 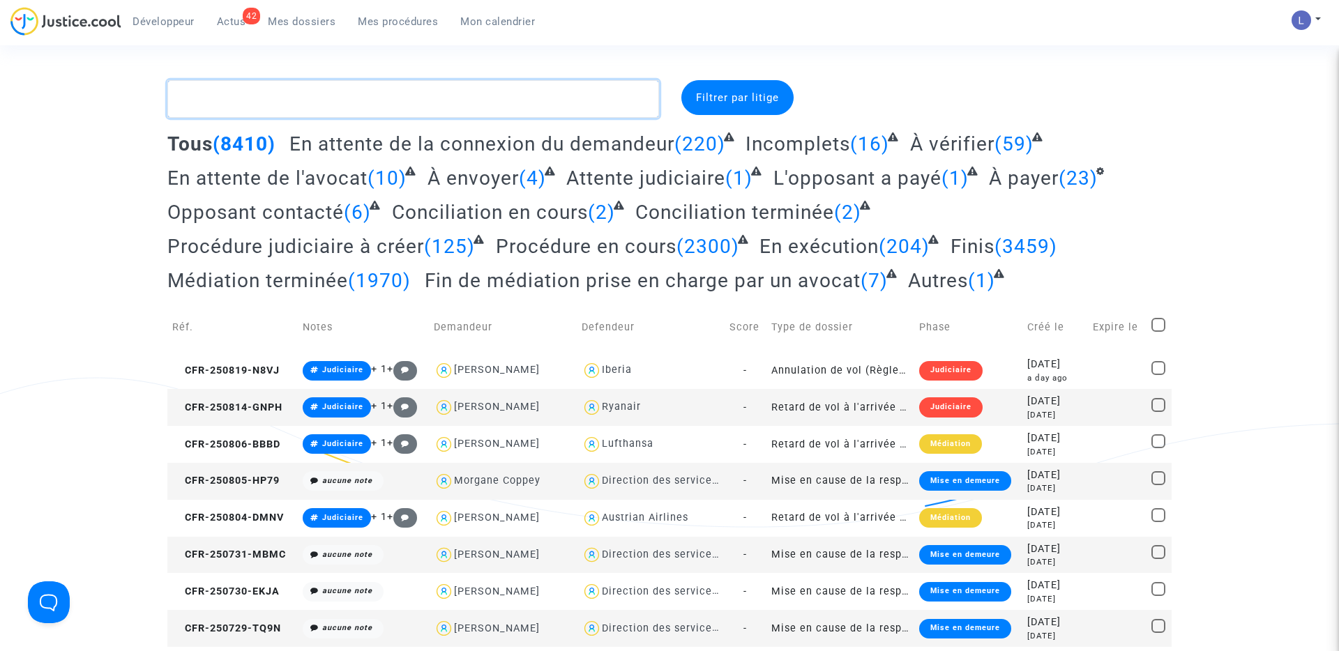 I want to click on span: CFR-250730-EKJA, so click(x=226, y=591).